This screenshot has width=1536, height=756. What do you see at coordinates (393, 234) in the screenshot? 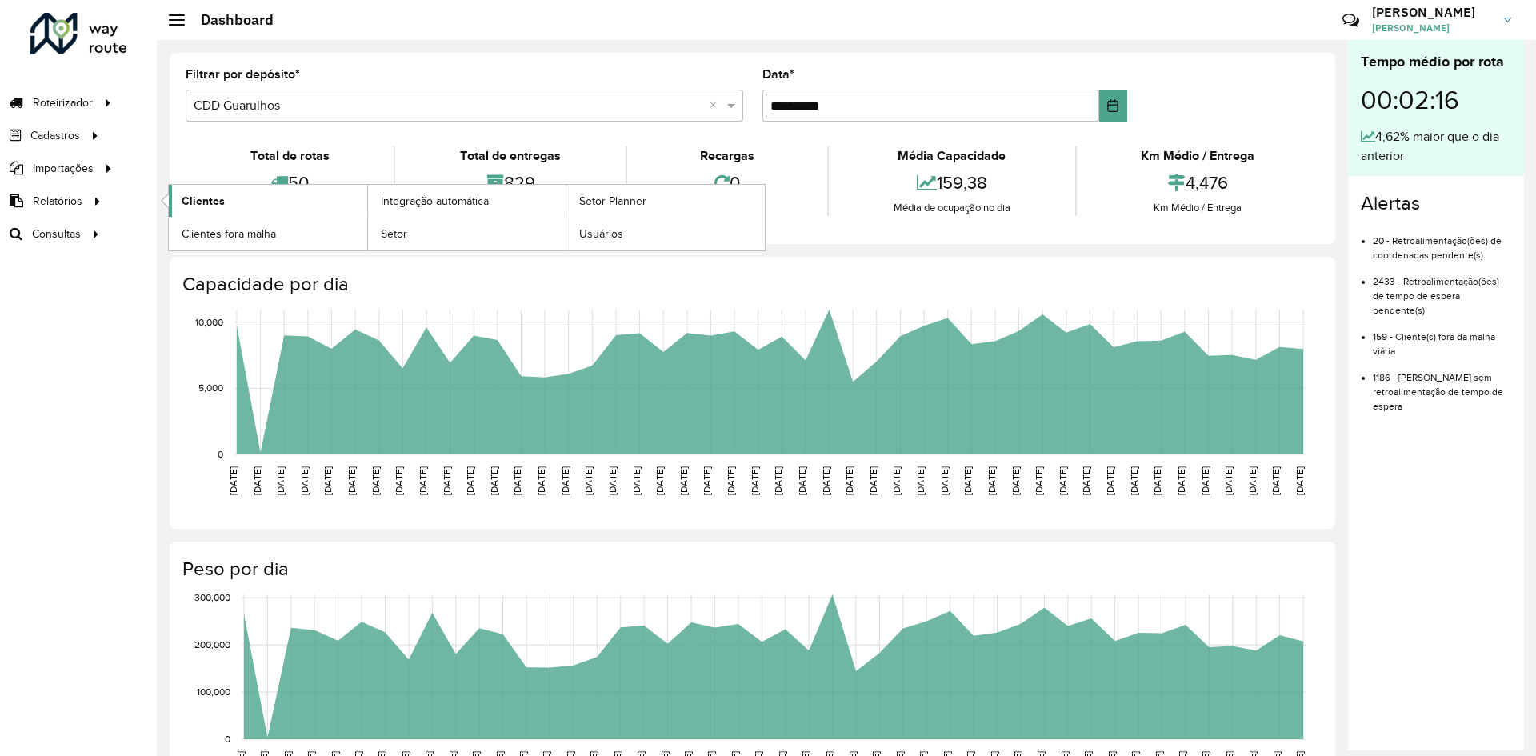
I see `span: Setor` at bounding box center [393, 234].